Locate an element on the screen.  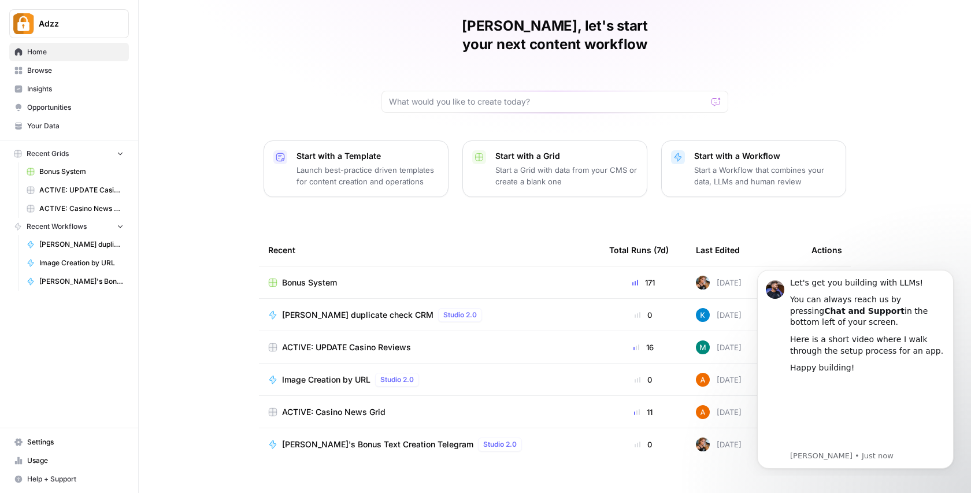
a: Browse is located at coordinates (69, 71).